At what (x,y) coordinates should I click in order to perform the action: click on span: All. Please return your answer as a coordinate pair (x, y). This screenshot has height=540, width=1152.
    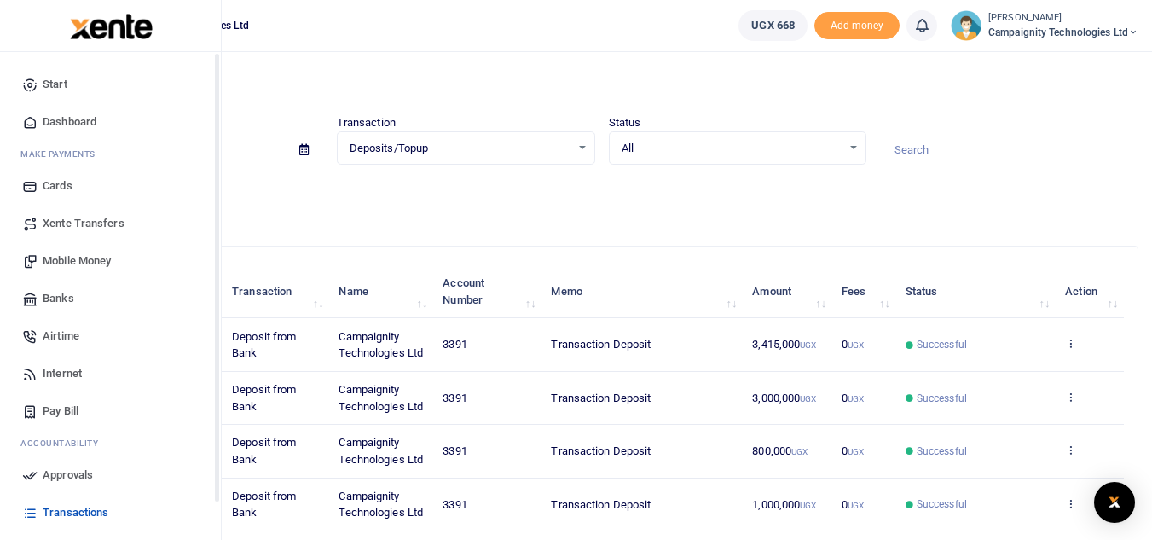
    Looking at the image, I should click on (731, 148).